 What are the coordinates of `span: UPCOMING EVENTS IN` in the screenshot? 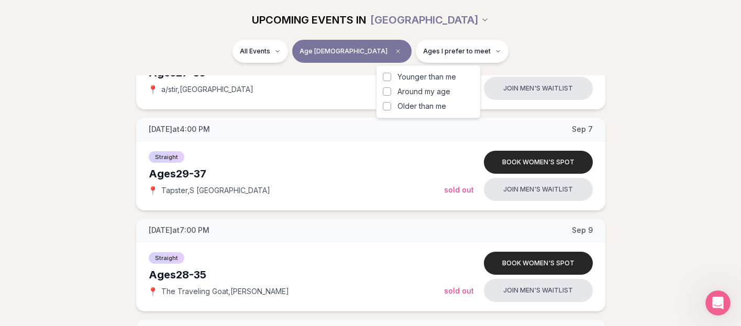 It's located at (309, 20).